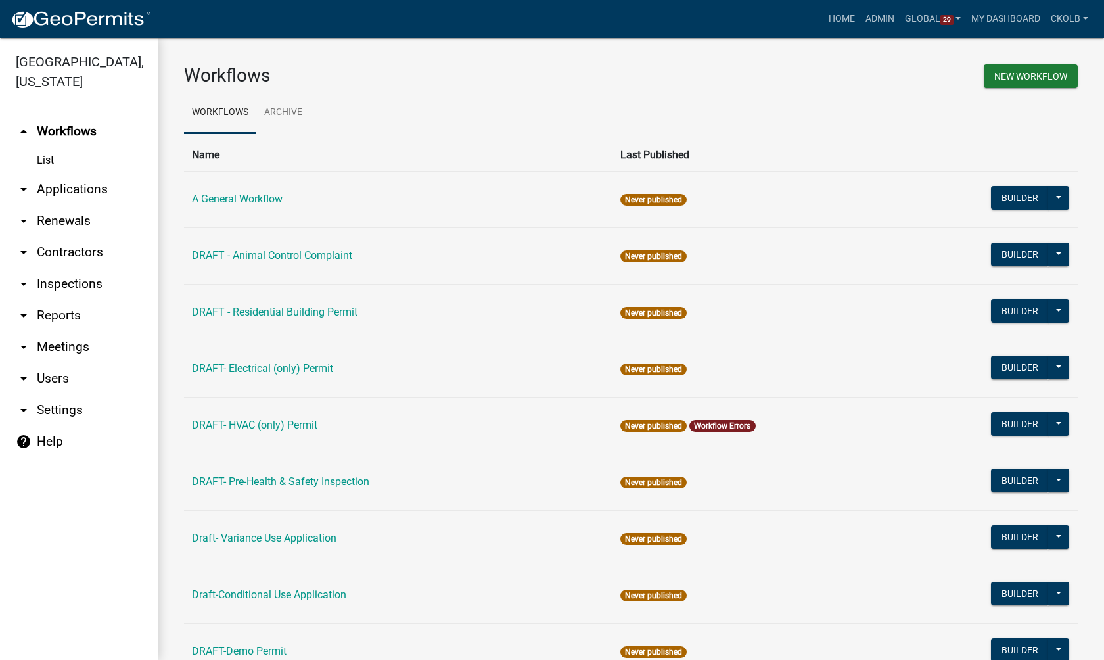 This screenshot has width=1104, height=660. Describe the element at coordinates (272, 255) in the screenshot. I see `a: DRAFT - Animal Control Complaint` at that location.